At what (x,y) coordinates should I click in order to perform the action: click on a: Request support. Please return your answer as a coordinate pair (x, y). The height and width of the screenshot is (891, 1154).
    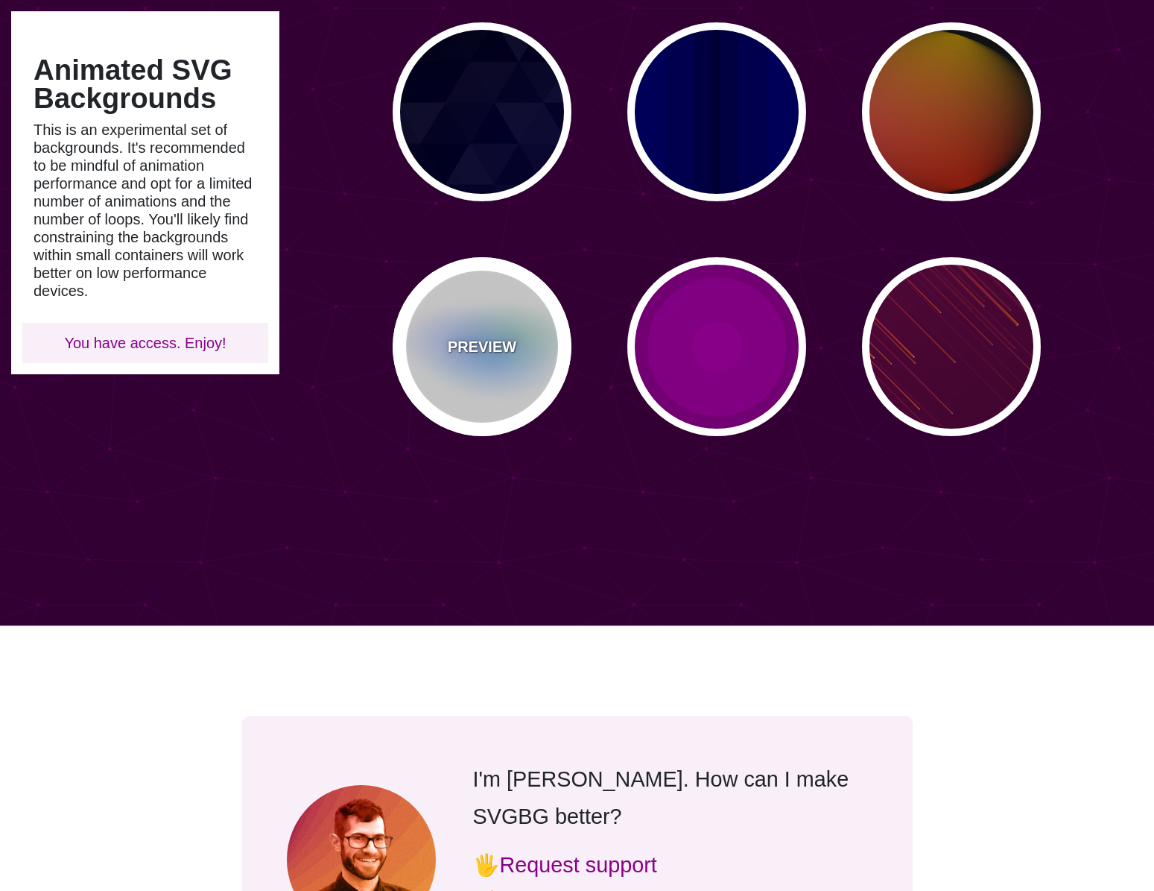
    Looking at the image, I should click on (578, 864).